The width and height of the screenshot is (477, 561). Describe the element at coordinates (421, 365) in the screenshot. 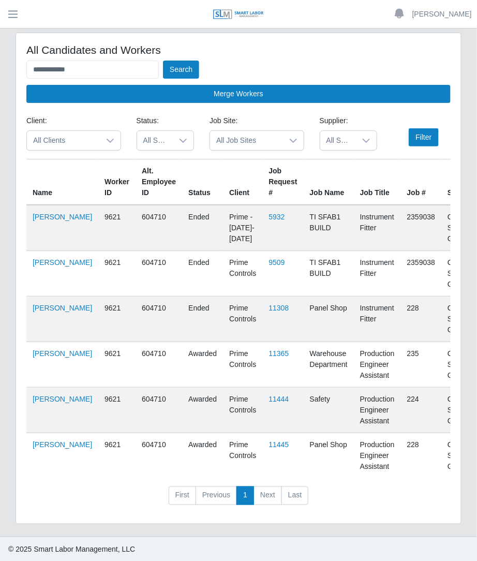

I see `td: 235` at that location.